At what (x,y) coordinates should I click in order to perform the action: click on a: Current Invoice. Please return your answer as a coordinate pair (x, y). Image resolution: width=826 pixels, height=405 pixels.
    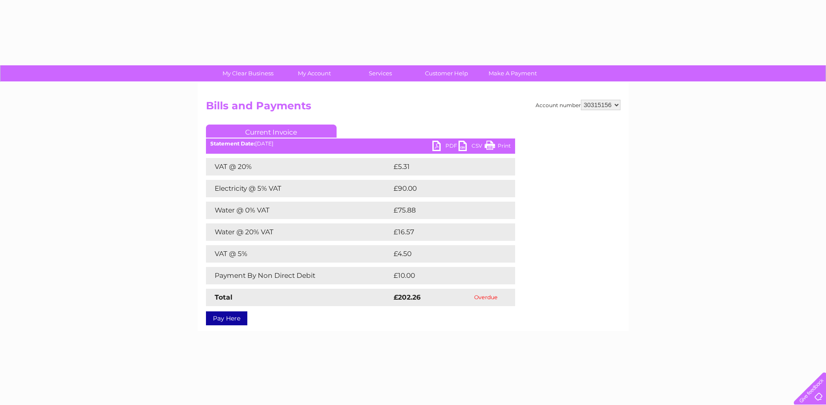
    Looking at the image, I should click on (271, 131).